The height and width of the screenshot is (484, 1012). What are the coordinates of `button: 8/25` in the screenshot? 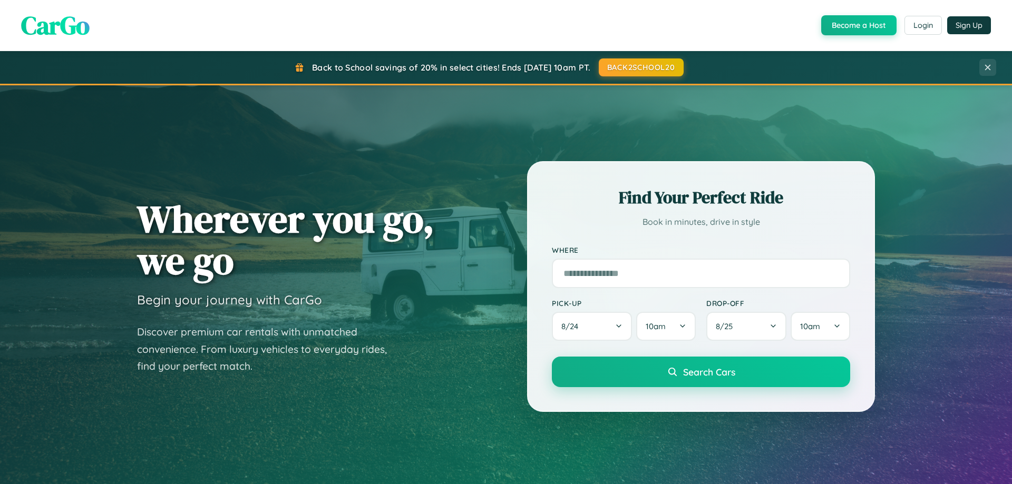 It's located at (746, 326).